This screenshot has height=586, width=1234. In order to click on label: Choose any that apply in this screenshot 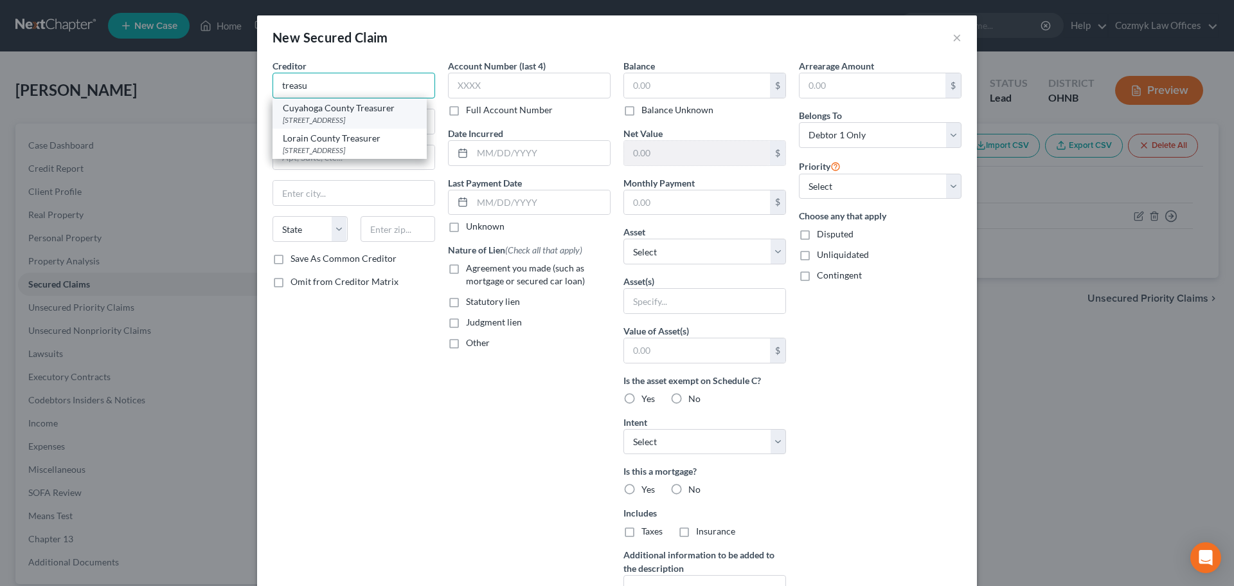, I will do `click(880, 215)`.